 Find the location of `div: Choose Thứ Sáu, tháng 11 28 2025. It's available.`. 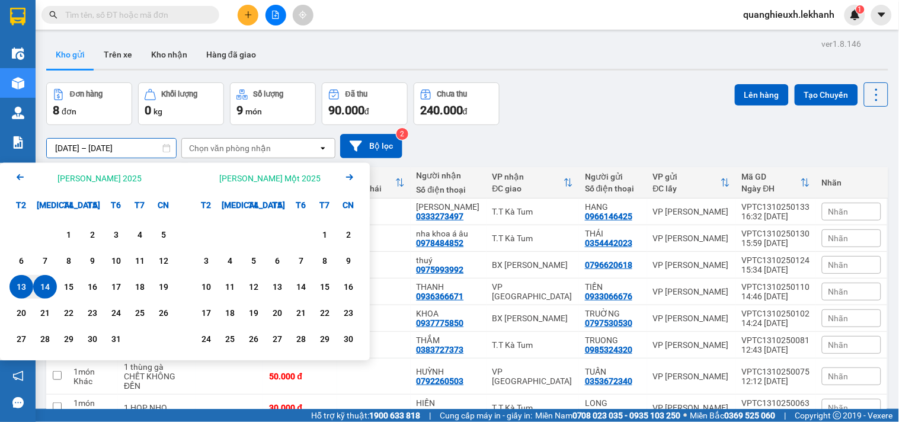

div: Choose Thứ Sáu, tháng 11 28 2025. It's available. is located at coordinates (301, 339).